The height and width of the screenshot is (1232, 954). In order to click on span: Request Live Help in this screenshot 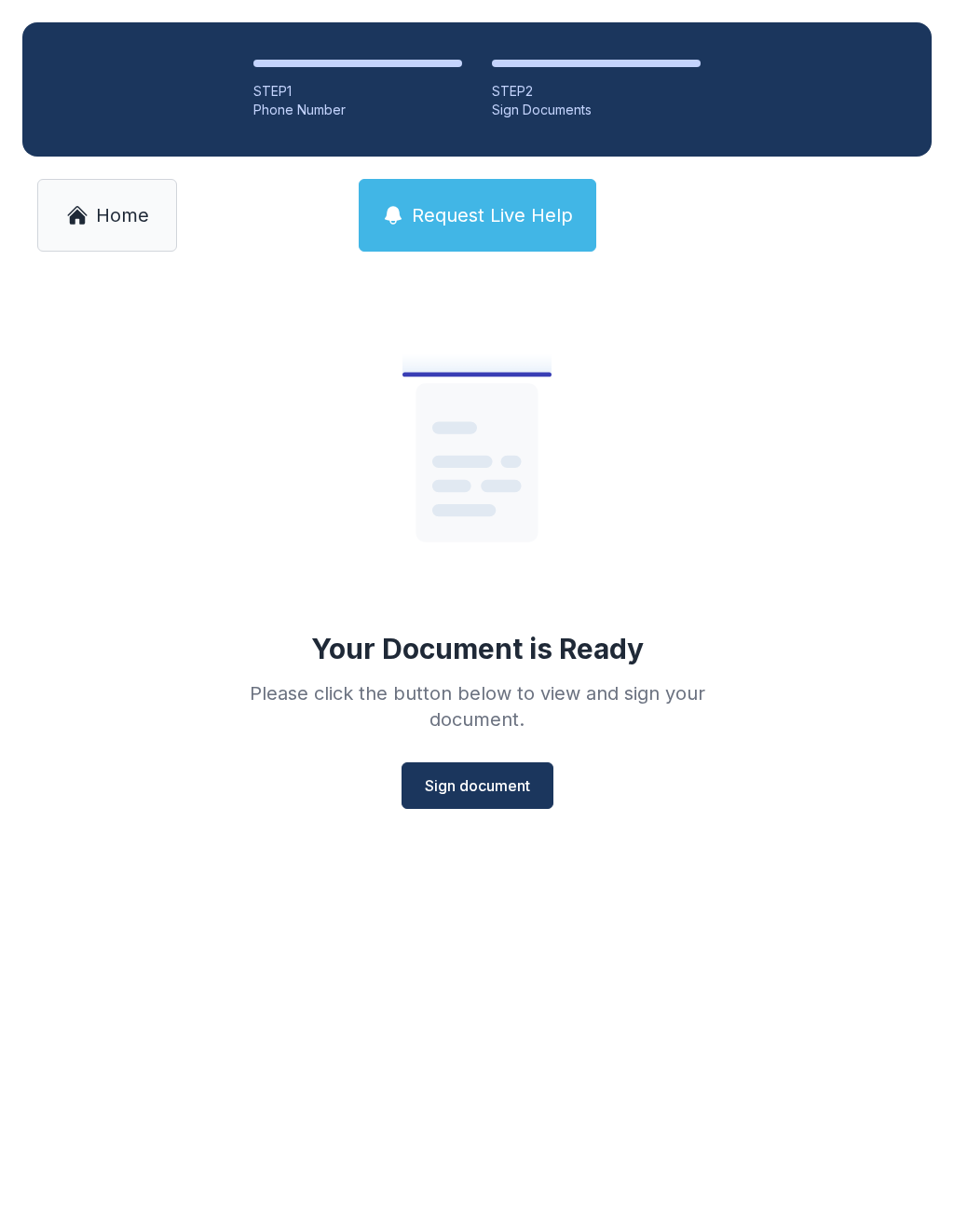, I will do `click(492, 215)`.